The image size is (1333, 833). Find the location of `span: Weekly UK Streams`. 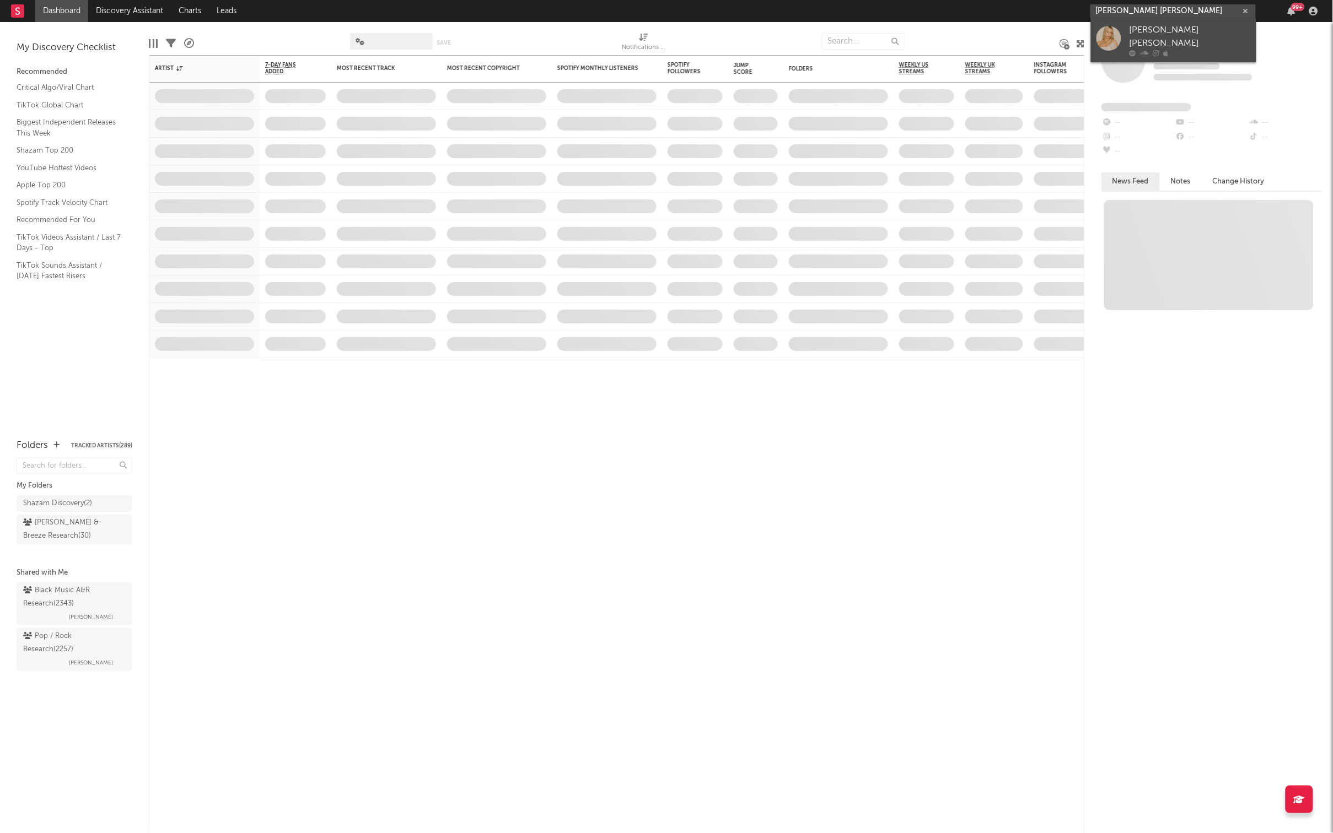

span: Weekly UK Streams is located at coordinates (986, 68).